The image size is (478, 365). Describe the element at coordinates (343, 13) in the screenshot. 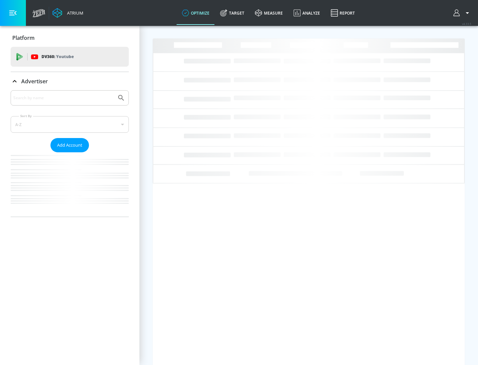

I see `a: Report` at that location.